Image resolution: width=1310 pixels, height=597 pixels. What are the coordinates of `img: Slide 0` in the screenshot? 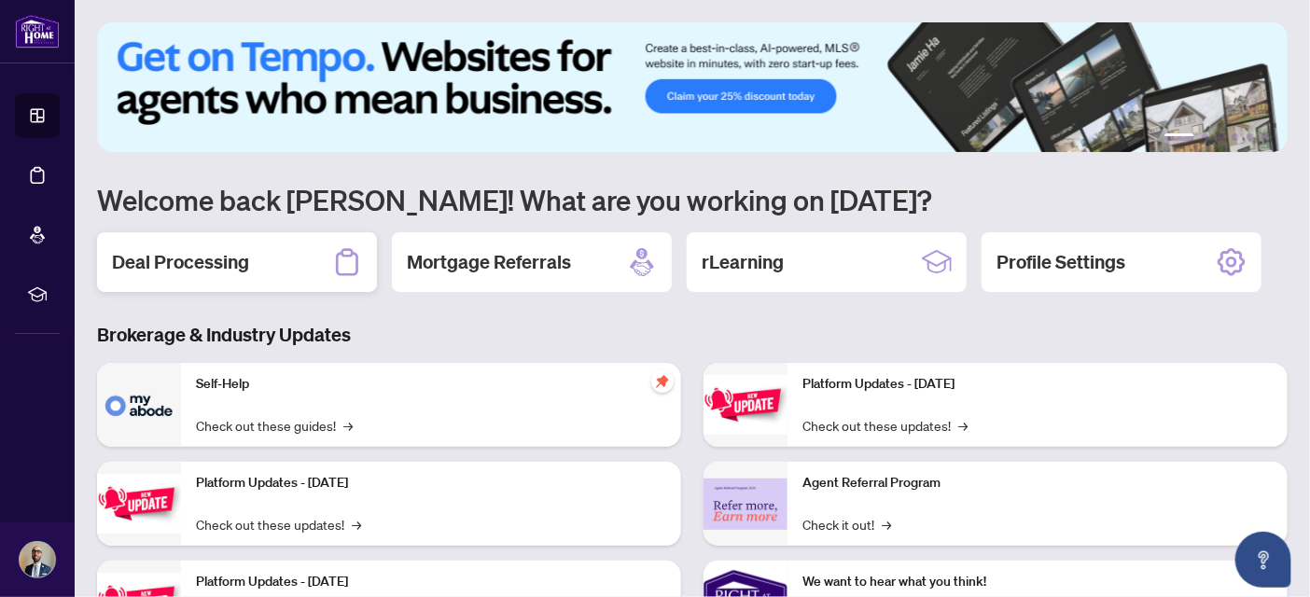 It's located at (692, 87).